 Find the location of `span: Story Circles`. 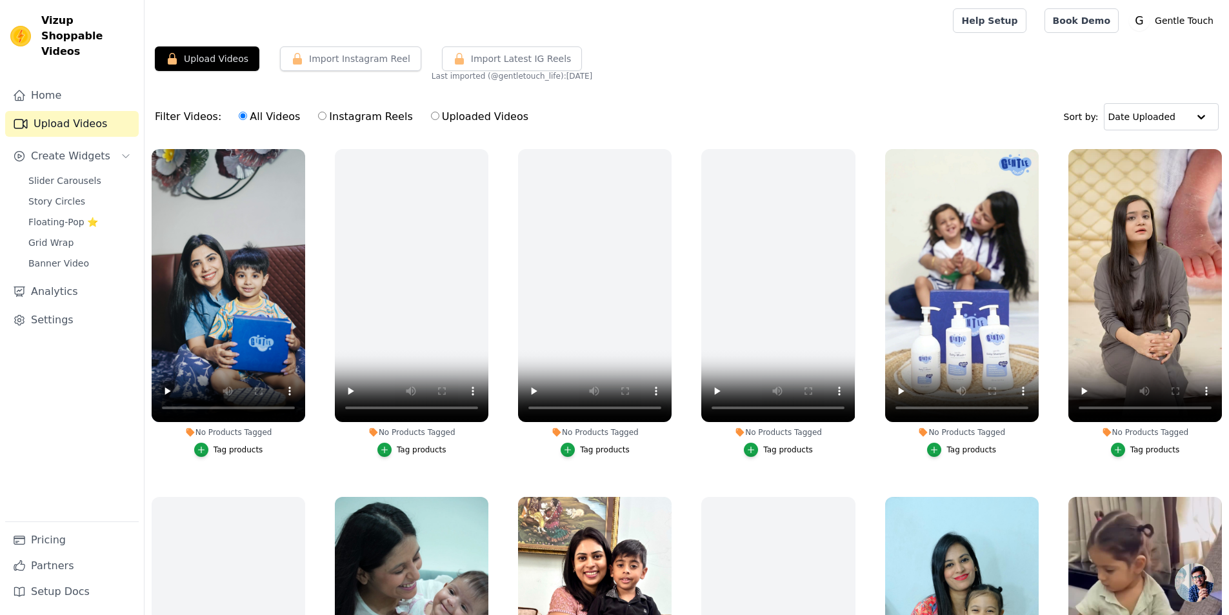

span: Story Circles is located at coordinates (57, 201).